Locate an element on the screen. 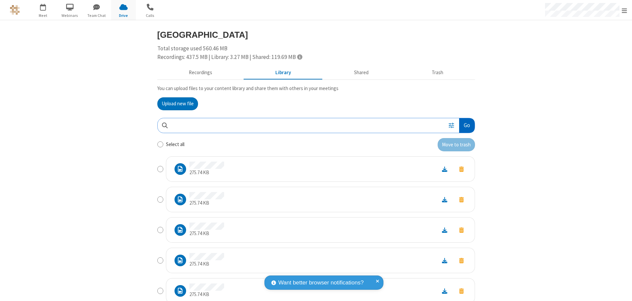  span: Want better browser notifications? is located at coordinates (321, 282).